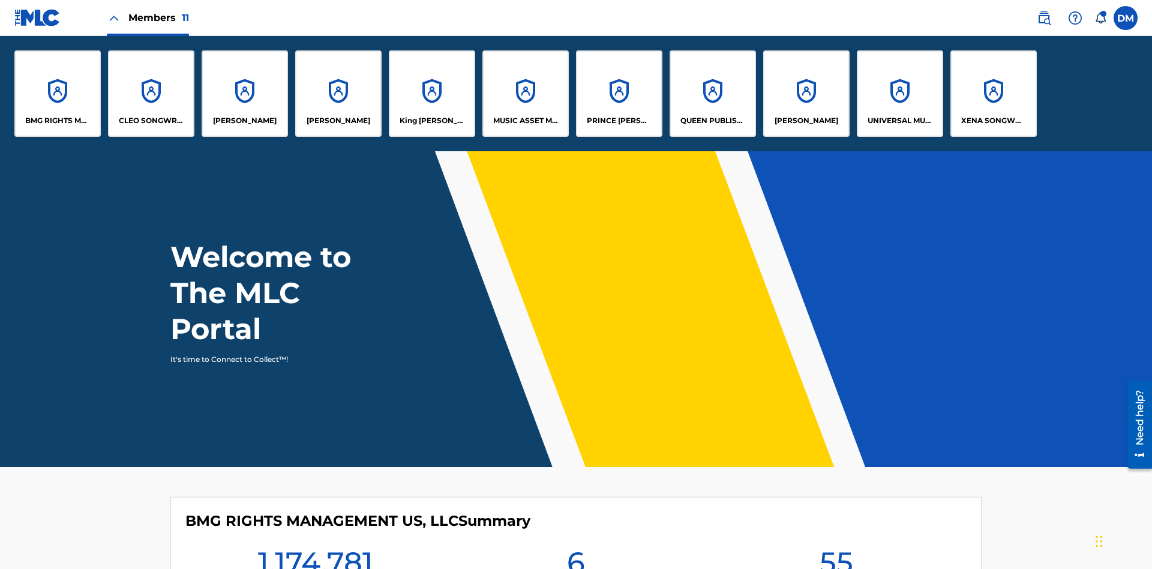 The image size is (1152, 569). What do you see at coordinates (338, 121) in the screenshot?
I see `p: EYAMA MCSINGER` at bounding box center [338, 121].